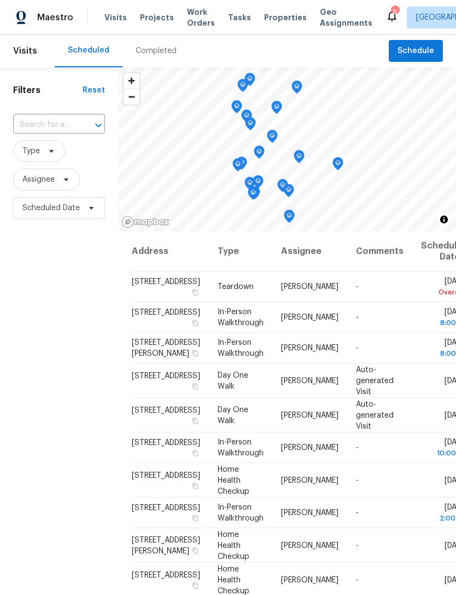 The height and width of the screenshot is (595, 456). What do you see at coordinates (170, 251) in the screenshot?
I see `th: Address` at bounding box center [170, 251].